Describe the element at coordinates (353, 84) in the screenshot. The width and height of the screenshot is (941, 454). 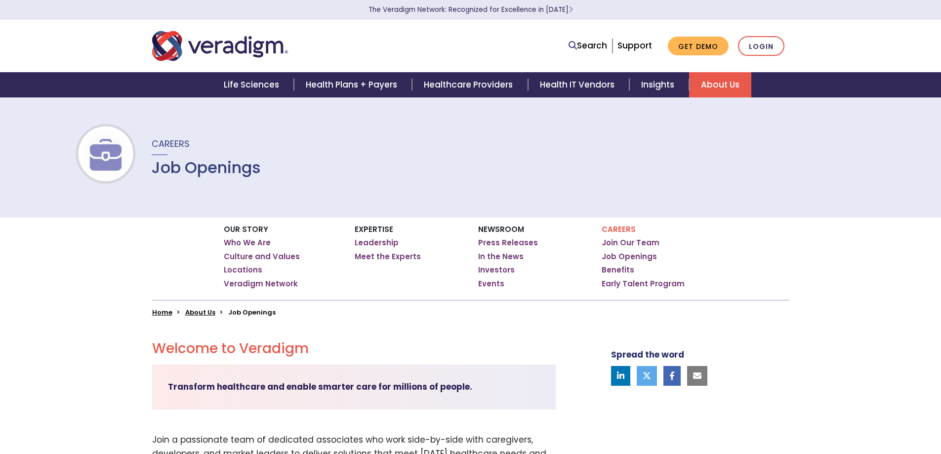
I see `a: Health Plans + Payers` at that location.